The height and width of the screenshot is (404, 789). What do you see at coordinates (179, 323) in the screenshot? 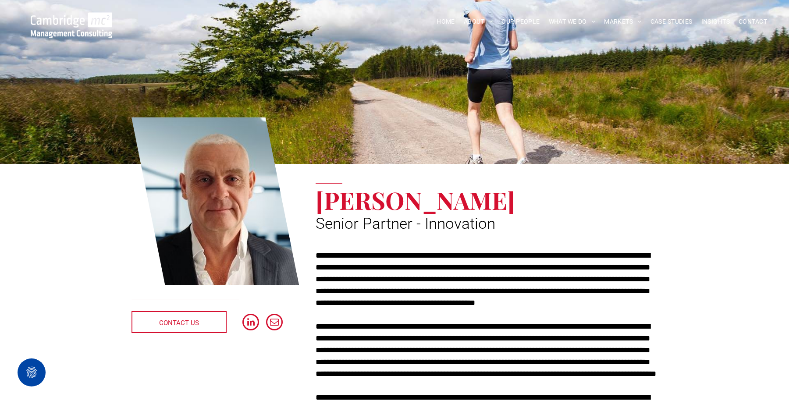
I see `span: CONTACT US` at bounding box center [179, 323].